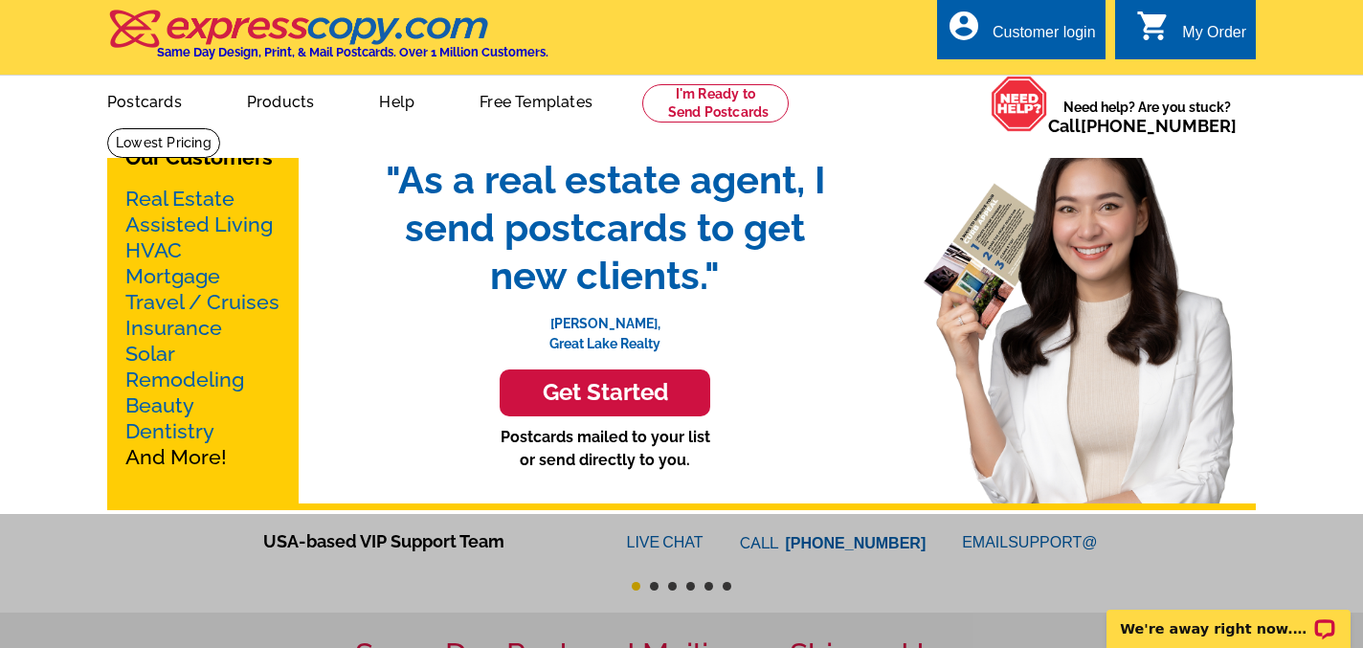 The image size is (1363, 648). Describe the element at coordinates (536, 100) in the screenshot. I see `a: Free Templates` at that location.